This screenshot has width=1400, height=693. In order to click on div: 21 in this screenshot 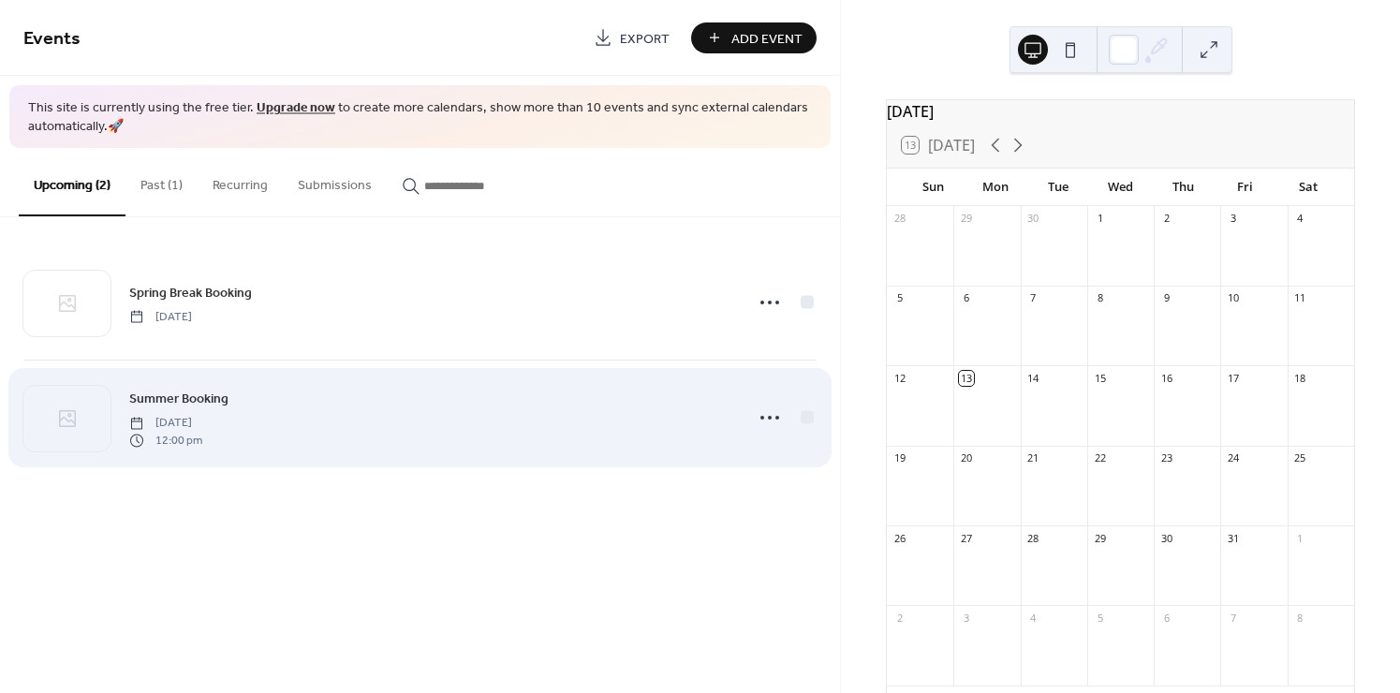, I will do `click(1033, 458)`.